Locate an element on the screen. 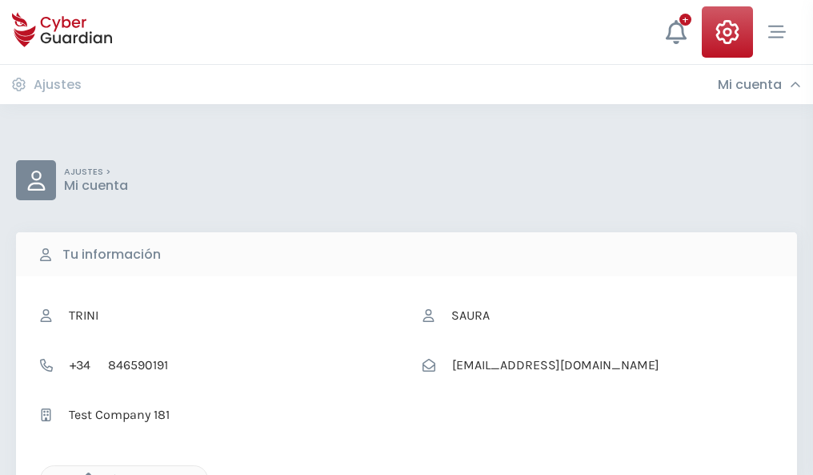 This screenshot has height=475, width=813. b: Tu información is located at coordinates (111, 255).